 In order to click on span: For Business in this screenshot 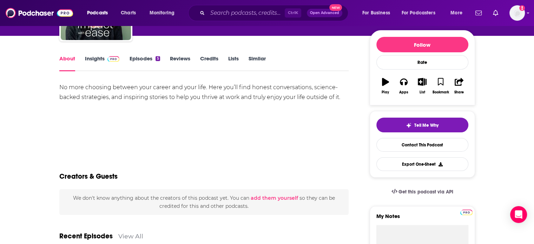, I will do `click(376, 13)`.